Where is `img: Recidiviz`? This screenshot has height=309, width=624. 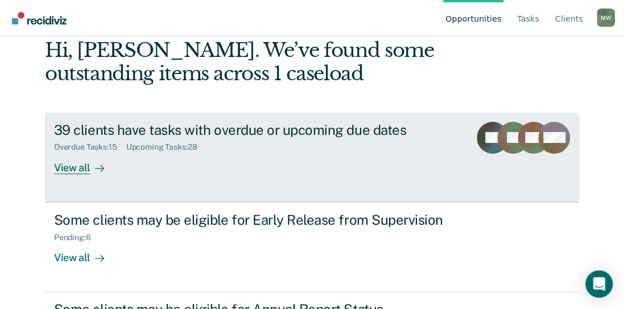
img: Recidiviz is located at coordinates (39, 18).